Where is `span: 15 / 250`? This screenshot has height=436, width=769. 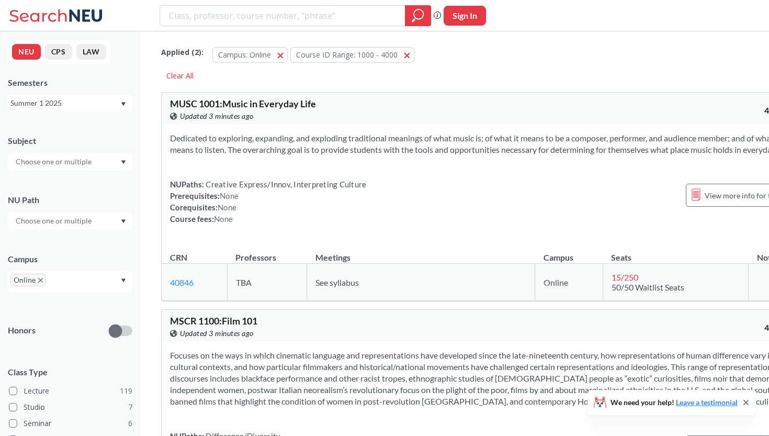
span: 15 / 250 is located at coordinates (625, 277).